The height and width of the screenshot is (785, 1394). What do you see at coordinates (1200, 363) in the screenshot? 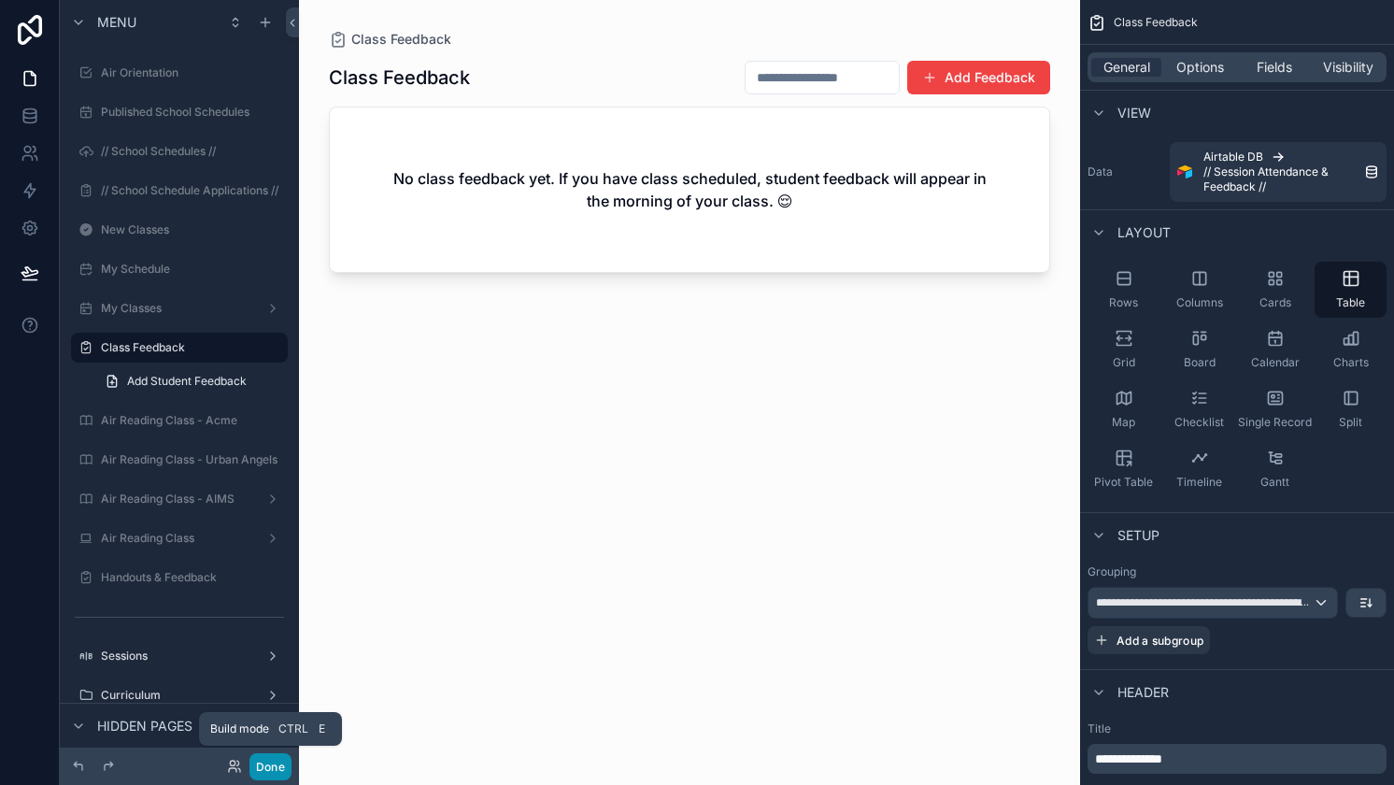
I see `span: Board` at bounding box center [1200, 363].